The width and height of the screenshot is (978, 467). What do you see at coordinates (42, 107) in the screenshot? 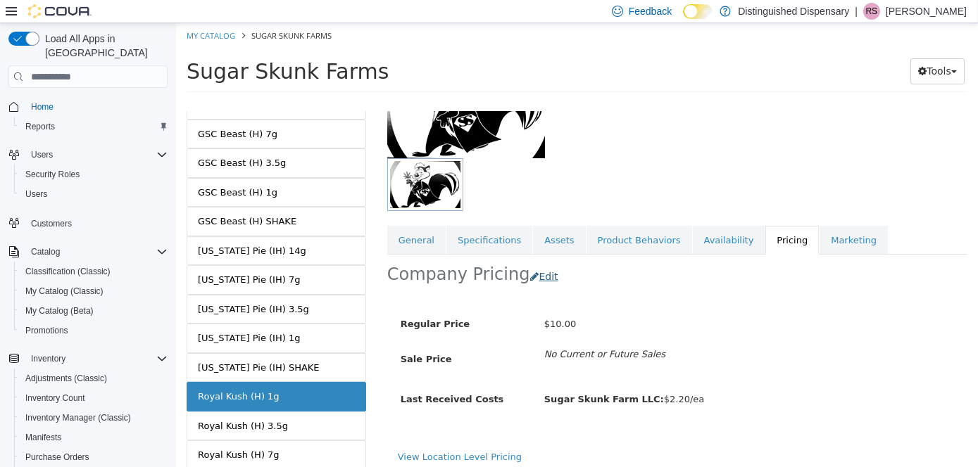
I see `a: Home` at bounding box center [42, 107].